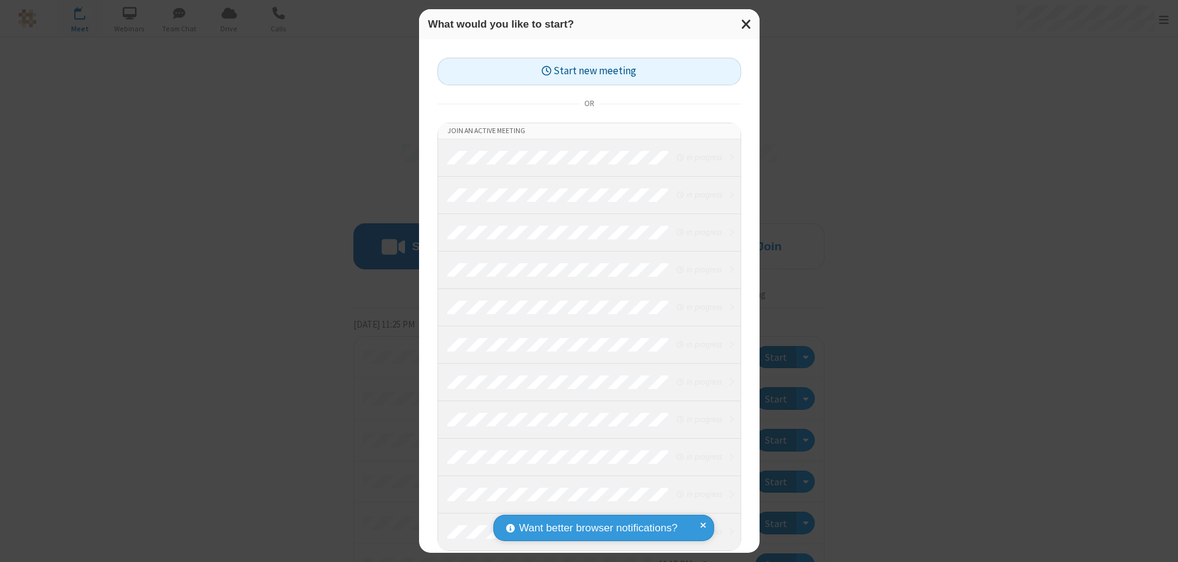  Describe the element at coordinates (589, 24) in the screenshot. I see `h3: What would you like to start?` at that location.